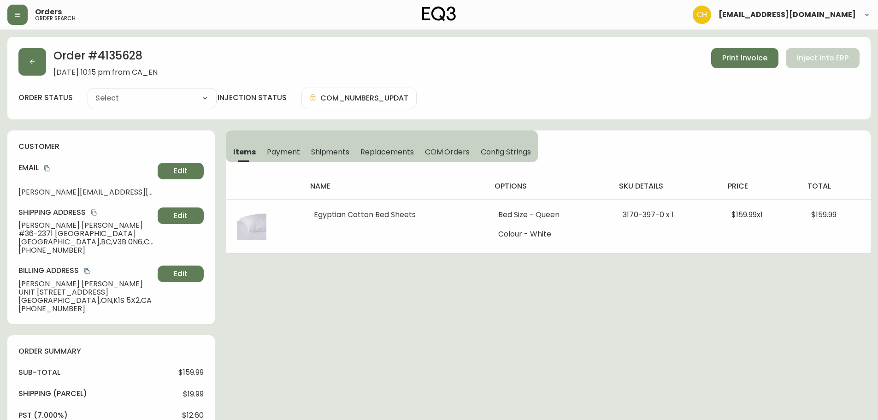  Describe the element at coordinates (86, 270) in the screenshot. I see `h4: Billing Address` at that location.